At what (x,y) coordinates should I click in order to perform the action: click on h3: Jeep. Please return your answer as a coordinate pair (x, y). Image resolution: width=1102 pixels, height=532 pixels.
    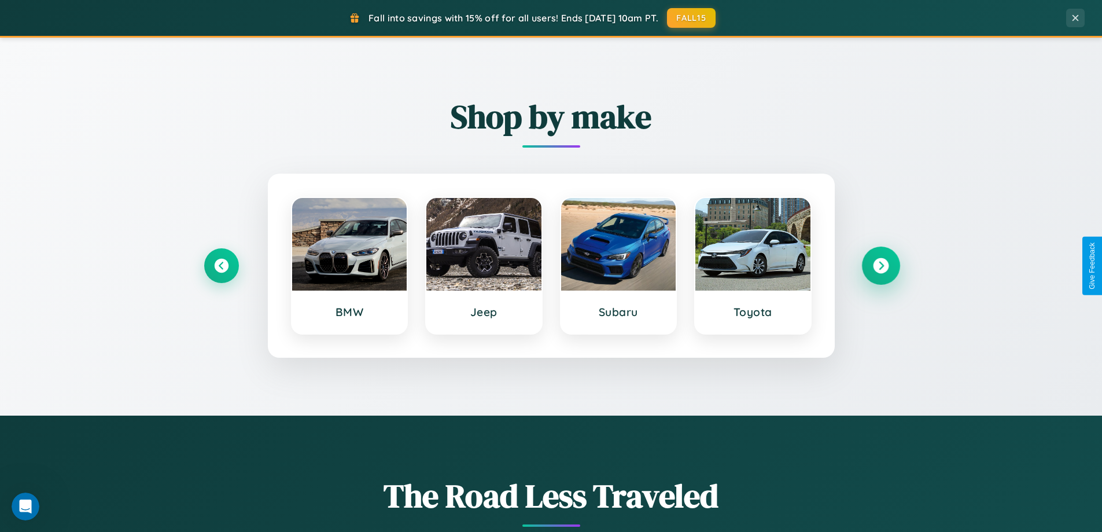
    Looking at the image, I should click on (484, 312).